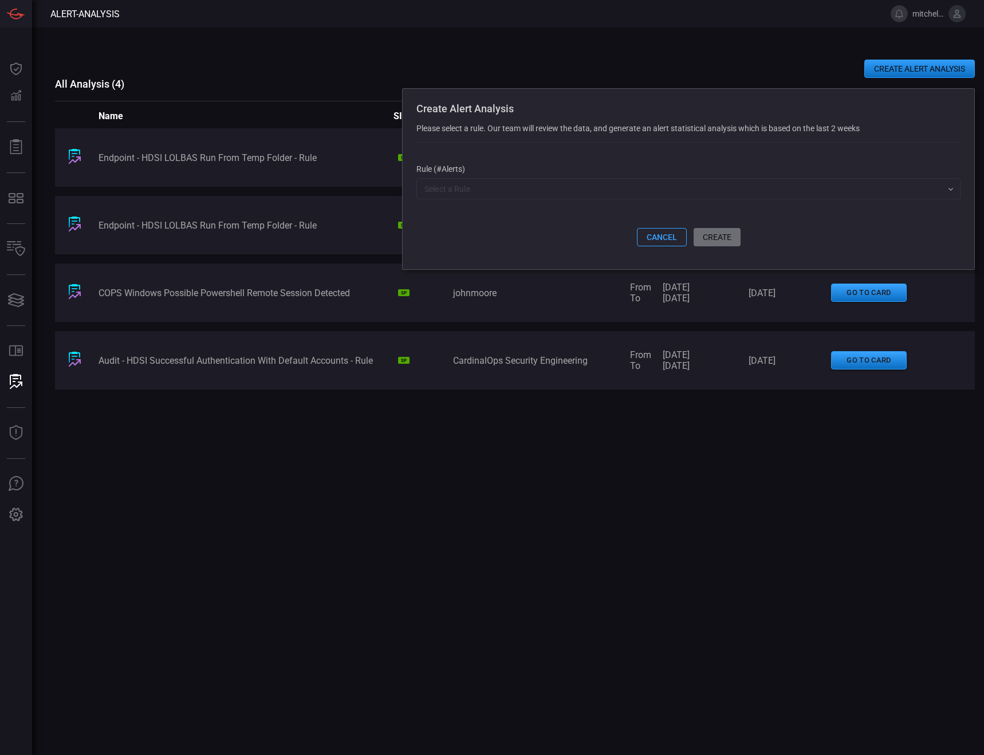  I want to click on button: CREATE ALERT ANALYSIS, so click(920, 69).